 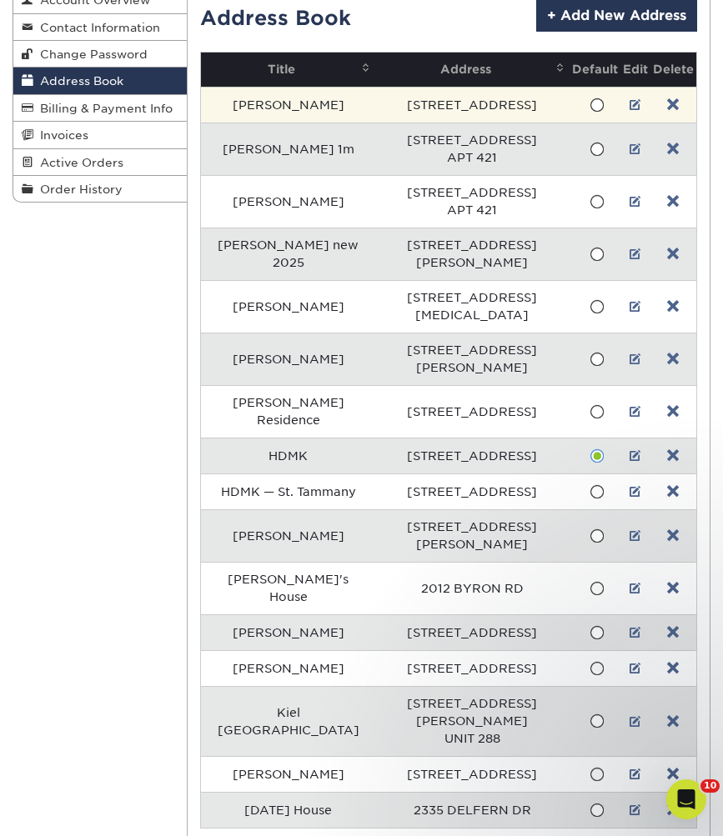 What do you see at coordinates (472, 69) in the screenshot?
I see `th: Address` at bounding box center [472, 69].